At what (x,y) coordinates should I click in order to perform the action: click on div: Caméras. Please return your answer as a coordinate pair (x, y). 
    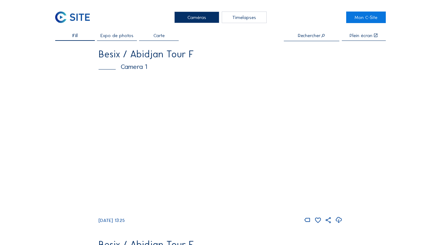
    Looking at the image, I should click on (197, 17).